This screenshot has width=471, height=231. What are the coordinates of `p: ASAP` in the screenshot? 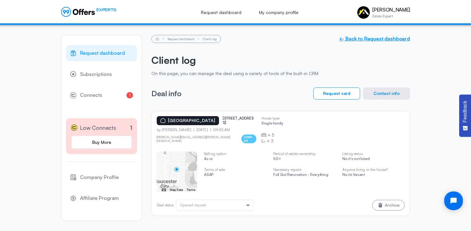 It's located at (235, 175).